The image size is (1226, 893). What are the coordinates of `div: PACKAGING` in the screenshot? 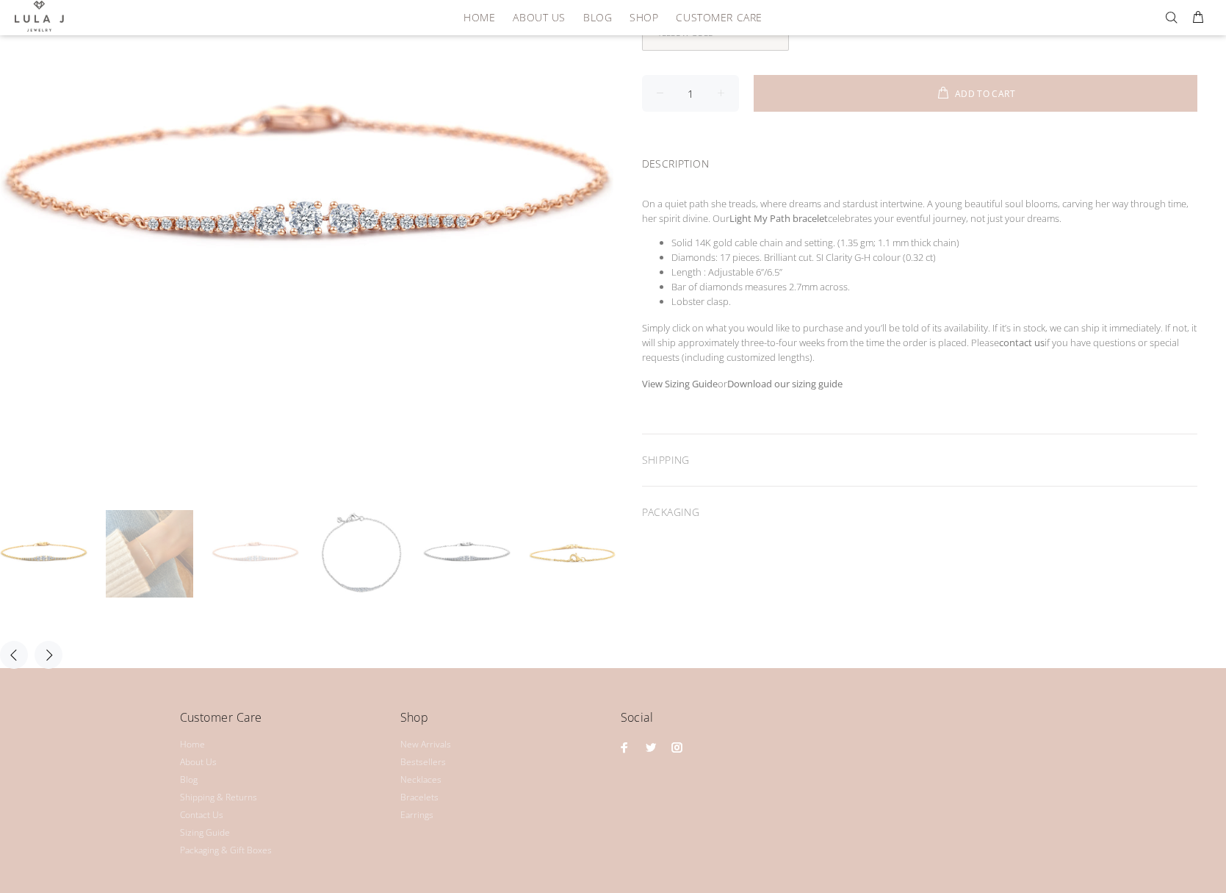 It's located at (920, 512).